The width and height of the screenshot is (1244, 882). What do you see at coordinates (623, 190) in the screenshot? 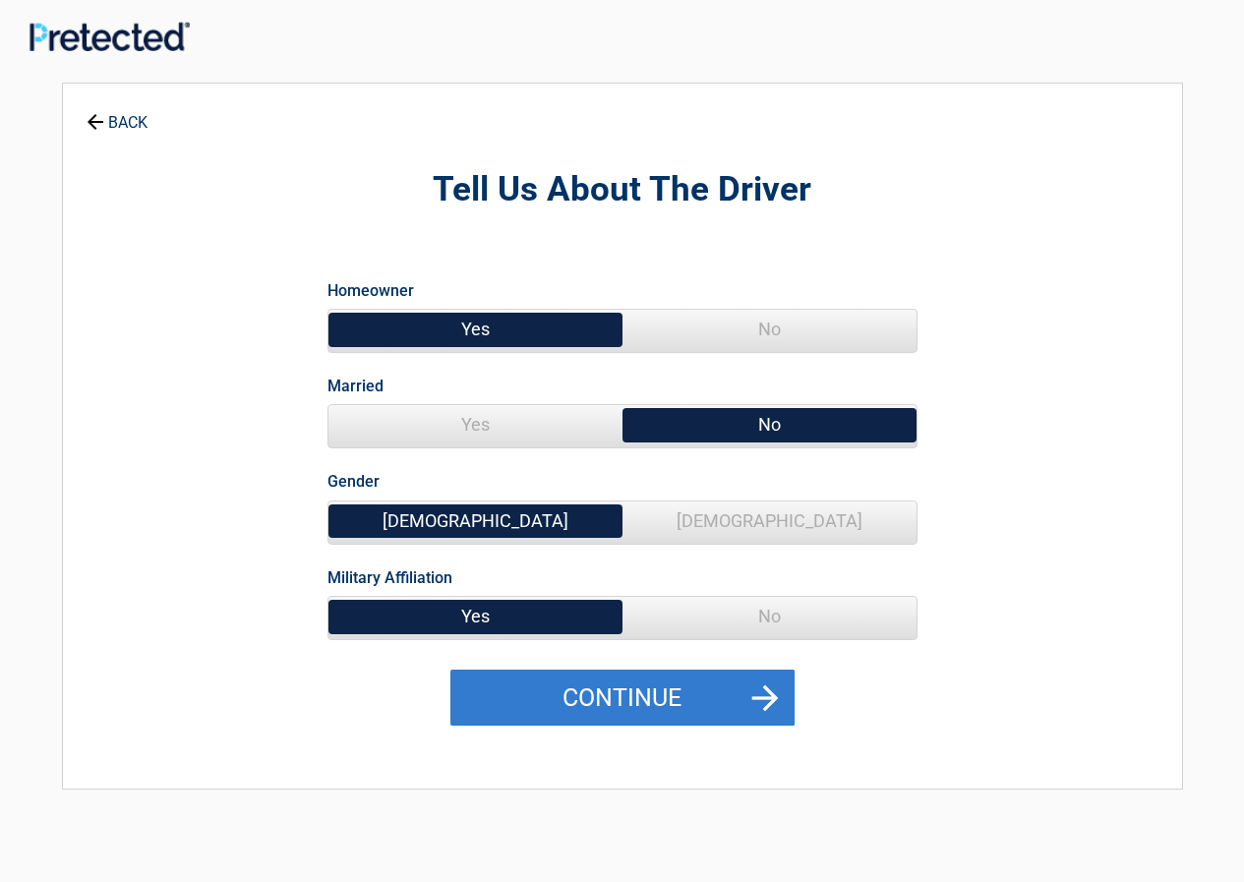
I see `h2: Tell Us About The Driver` at bounding box center [623, 190].